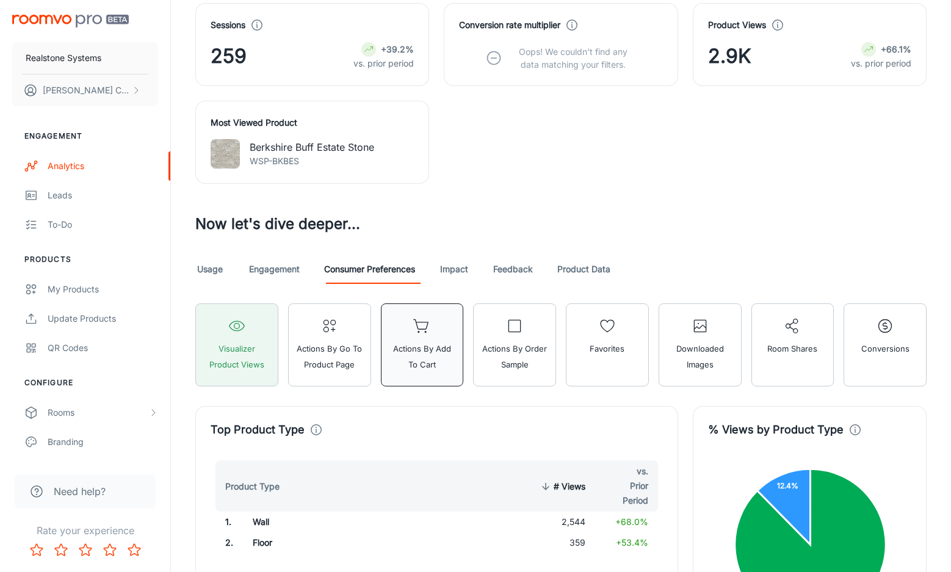  I want to click on button: Conversions, so click(885, 345).